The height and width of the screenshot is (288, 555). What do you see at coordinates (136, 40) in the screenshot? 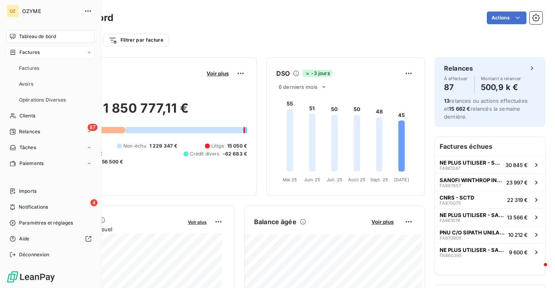
I see `button: Filtrer par facture` at bounding box center [136, 40].